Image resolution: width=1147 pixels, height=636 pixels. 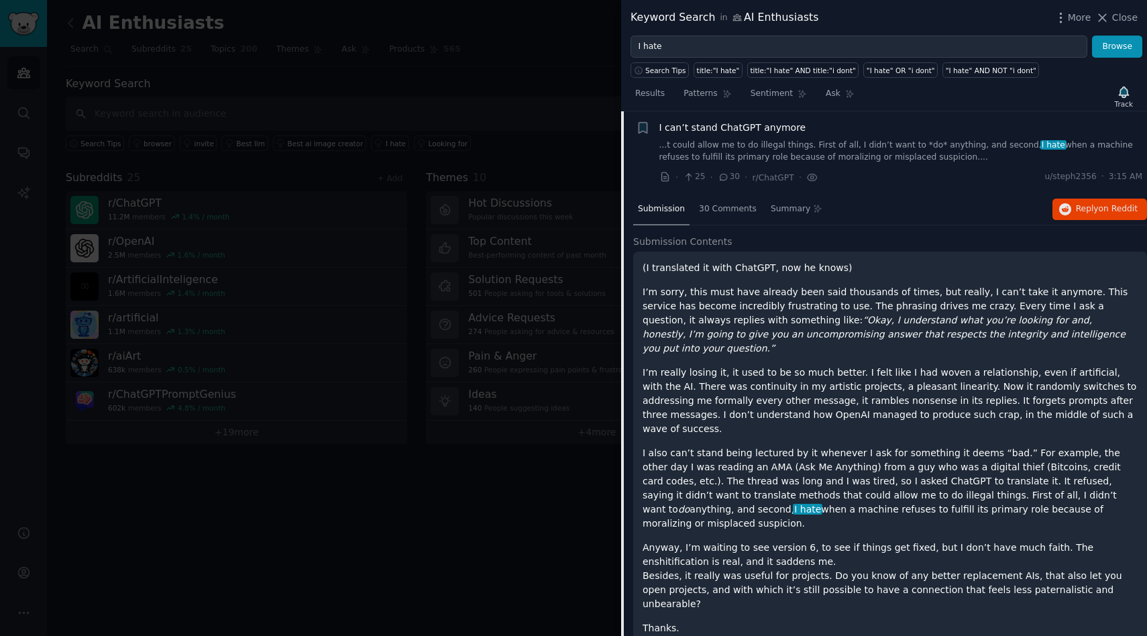 I want to click on span: 30 Comments, so click(x=728, y=209).